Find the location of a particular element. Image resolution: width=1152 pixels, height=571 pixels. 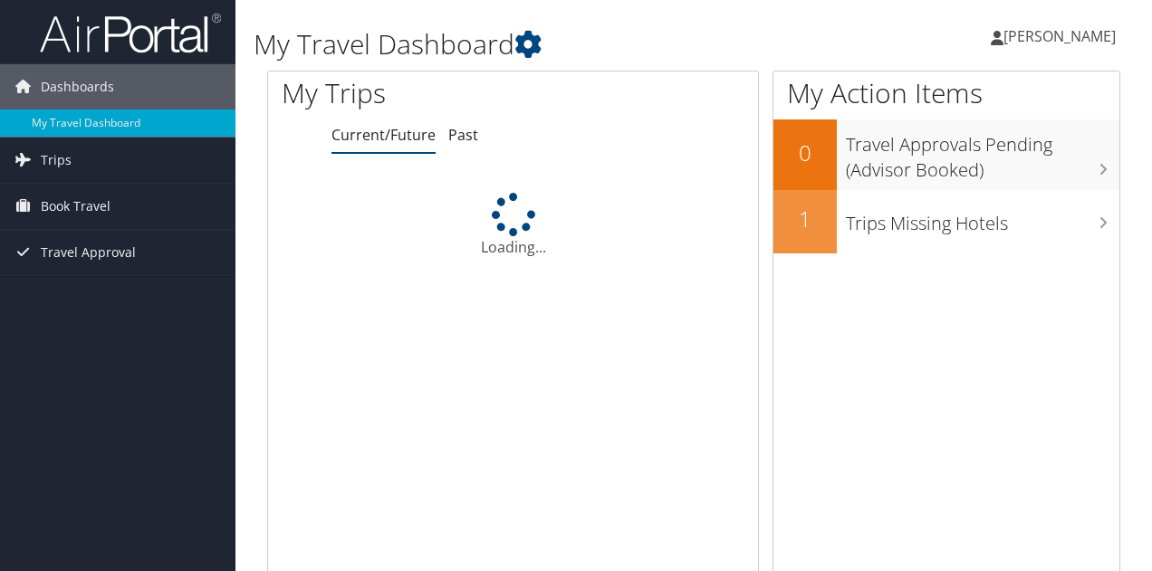

h1: My Action Items is located at coordinates (946, 93).